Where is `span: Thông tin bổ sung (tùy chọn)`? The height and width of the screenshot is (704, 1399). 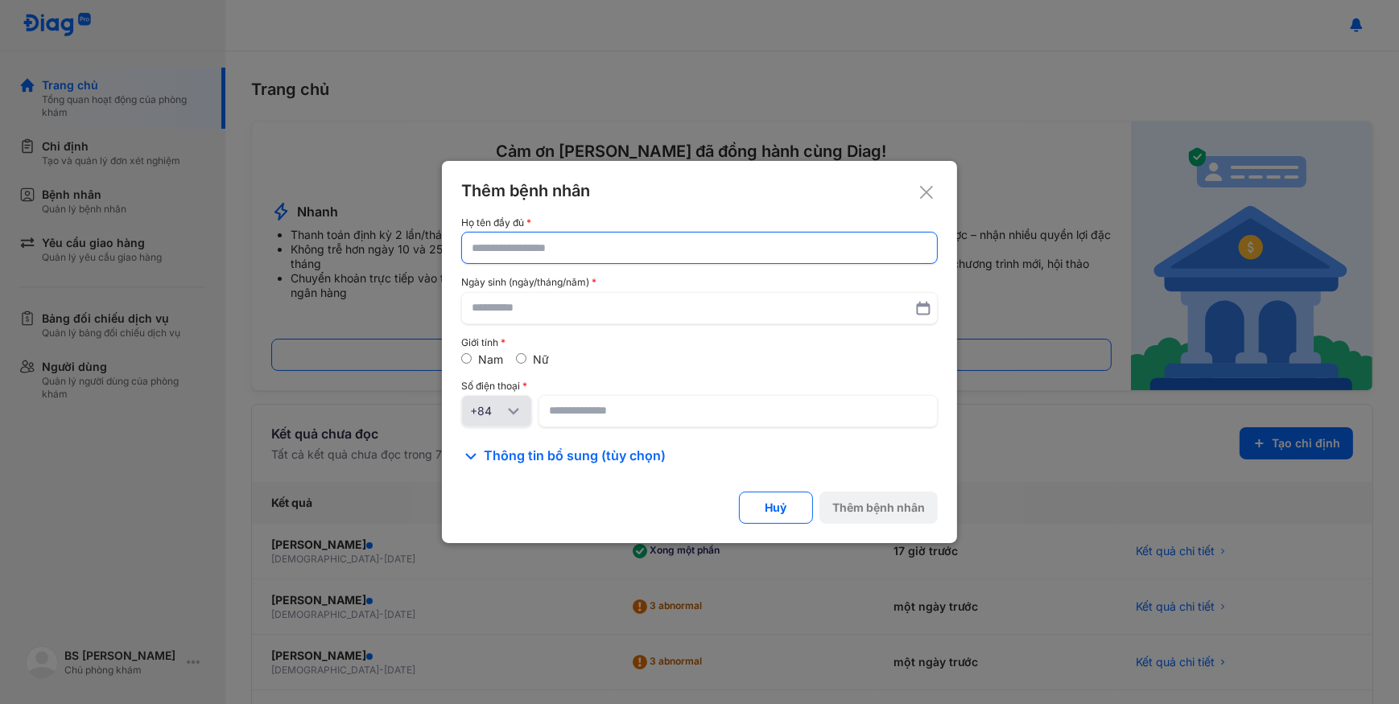
span: Thông tin bổ sung (tùy chọn) is located at coordinates (575, 456).